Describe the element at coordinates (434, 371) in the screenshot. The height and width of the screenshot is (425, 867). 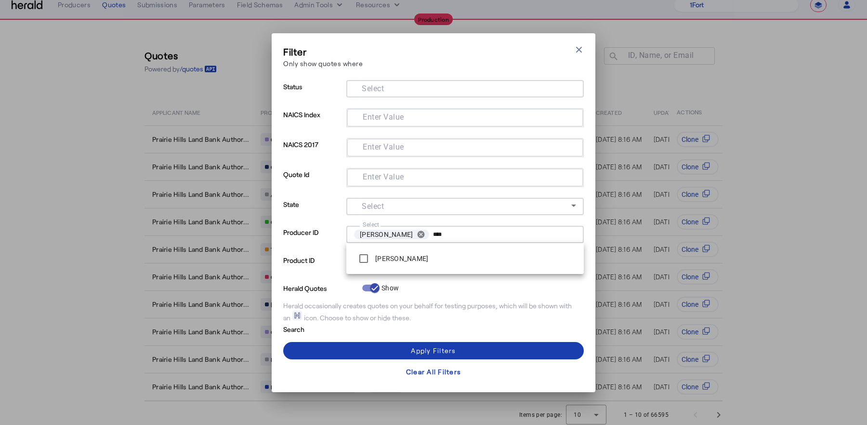
I see `div: Clear All Filters` at that location.